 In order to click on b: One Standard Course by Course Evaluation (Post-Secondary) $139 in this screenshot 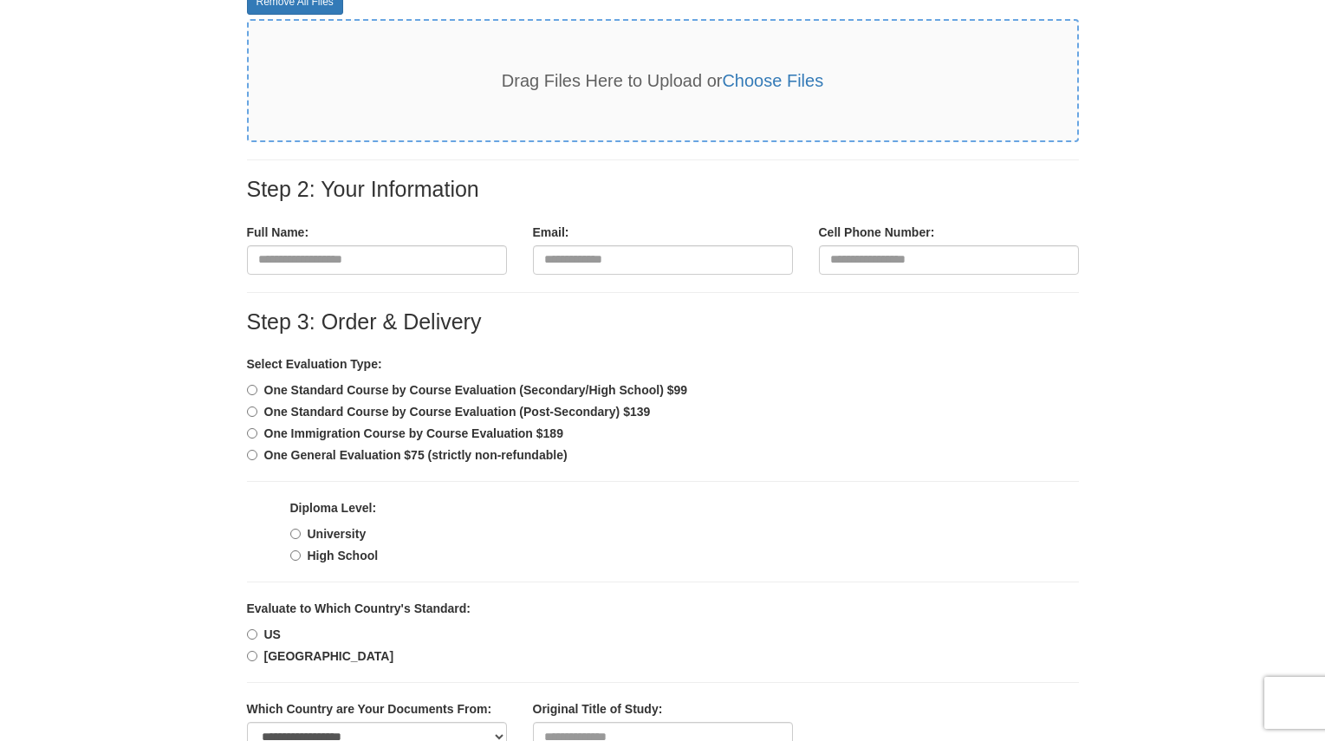, I will do `click(458, 412)`.